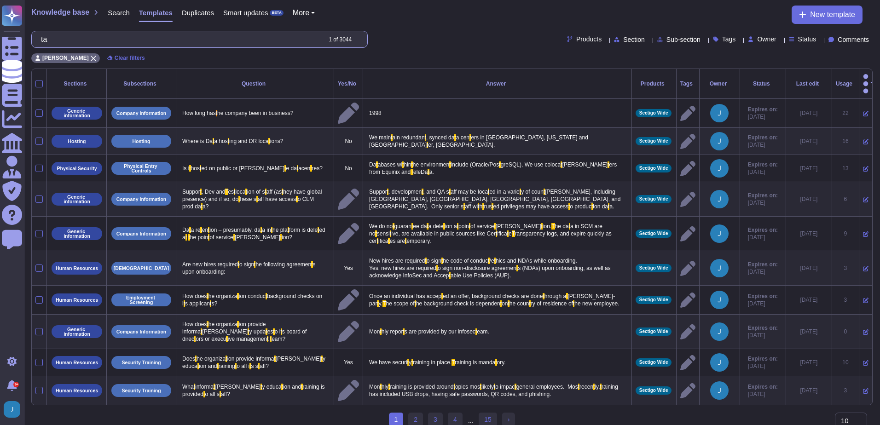 This screenshot has height=425, width=880. What do you see at coordinates (191, 192) in the screenshot?
I see `span: Suppor` at bounding box center [191, 192].